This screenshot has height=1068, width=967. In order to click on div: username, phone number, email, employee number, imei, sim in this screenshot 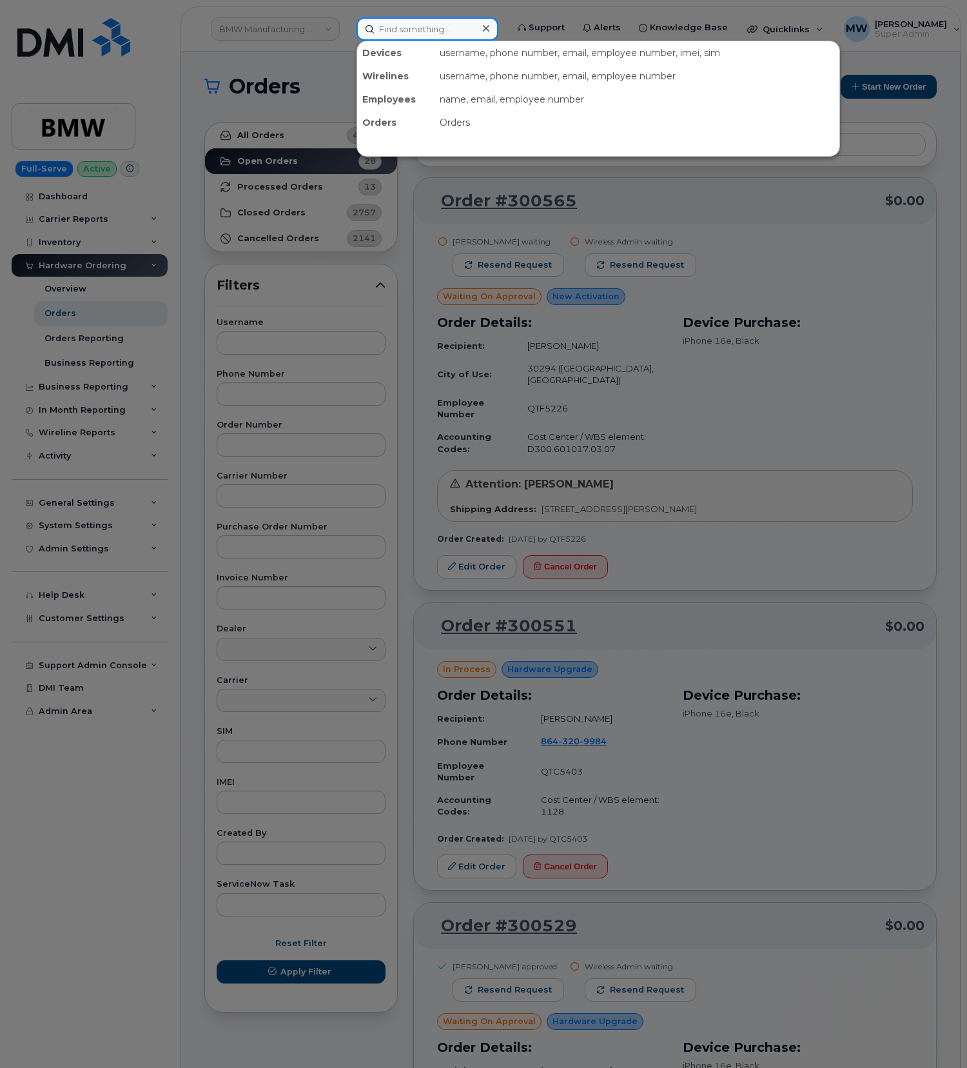, I will do `click(637, 53)`.